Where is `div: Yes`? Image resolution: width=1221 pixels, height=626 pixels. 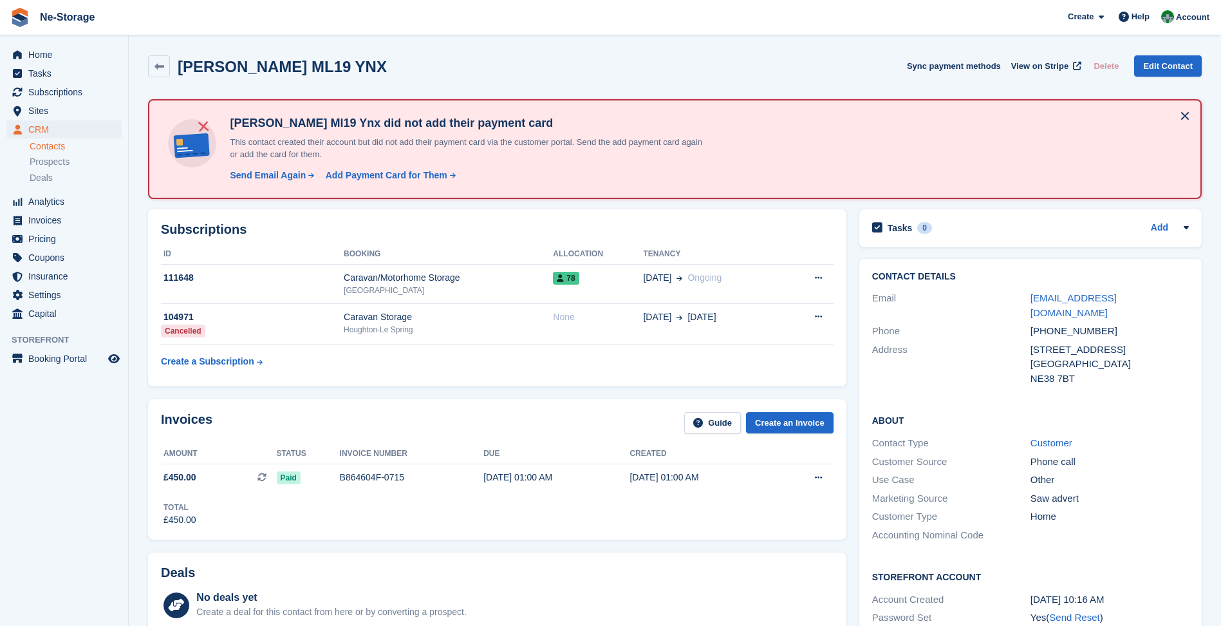 div: Yes is located at coordinates (1110, 618).